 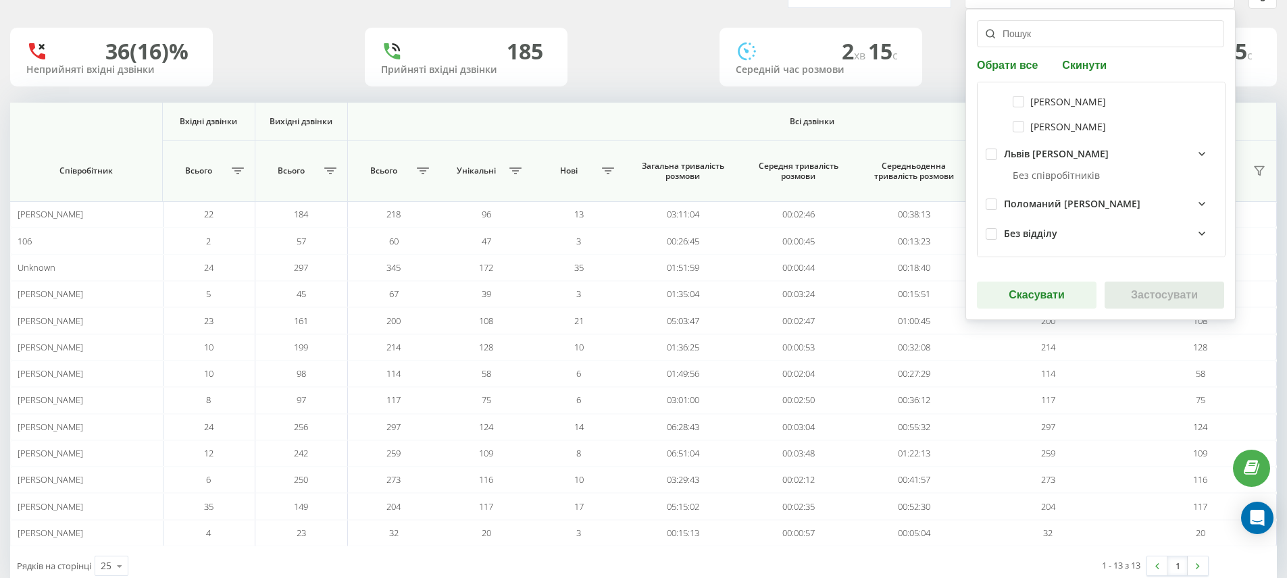 What do you see at coordinates (209, 122) in the screenshot?
I see `span: Вхідні дзвінки` at bounding box center [209, 122].